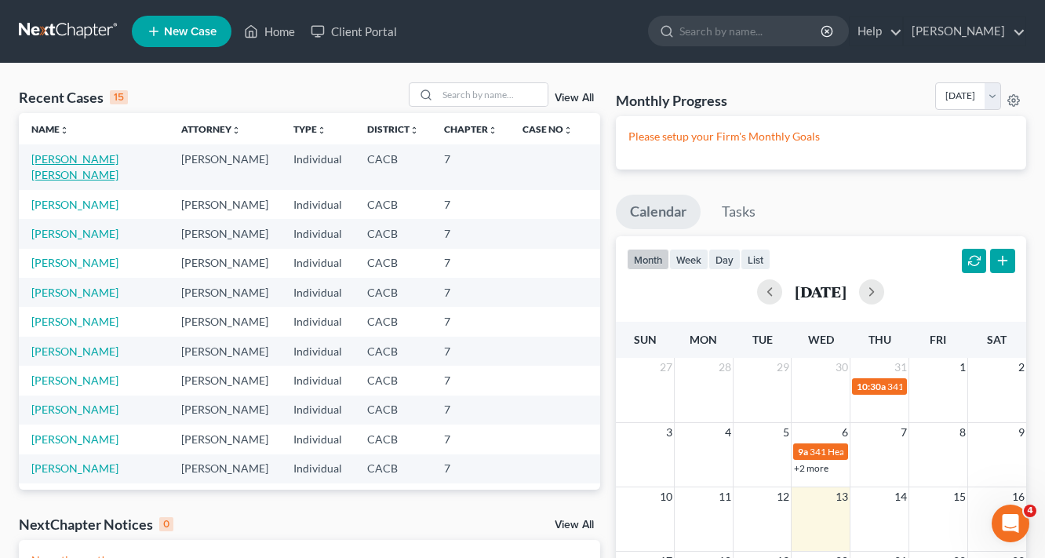  What do you see at coordinates (689, 259) in the screenshot?
I see `button: week` at bounding box center [689, 259].